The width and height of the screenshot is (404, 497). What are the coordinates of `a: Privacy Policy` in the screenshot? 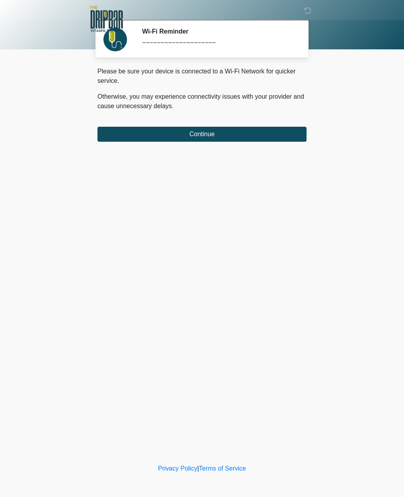 It's located at (178, 468).